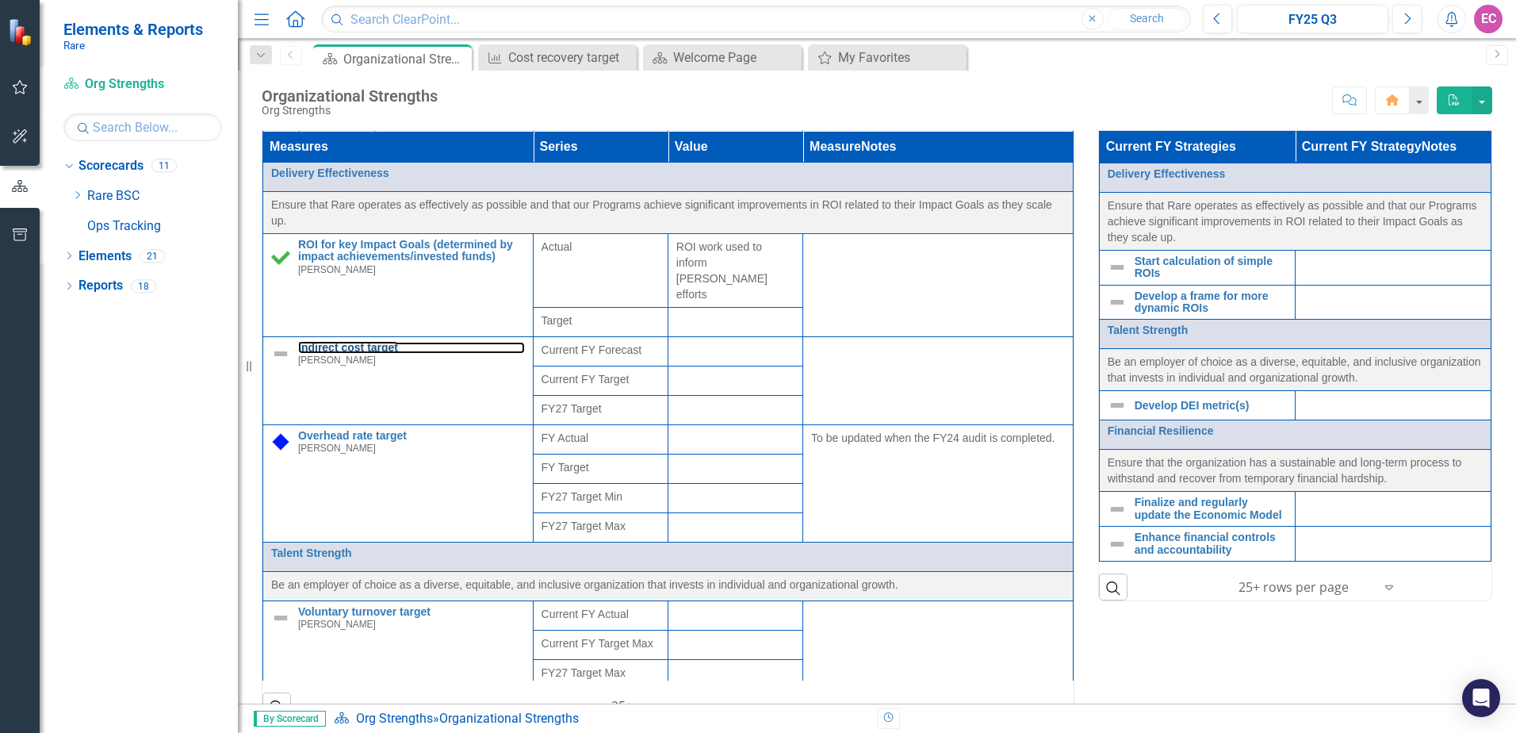 The image size is (1516, 733). Describe the element at coordinates (1211, 302) in the screenshot. I see `a: Develop a frame for more dynamic ROIs` at that location.